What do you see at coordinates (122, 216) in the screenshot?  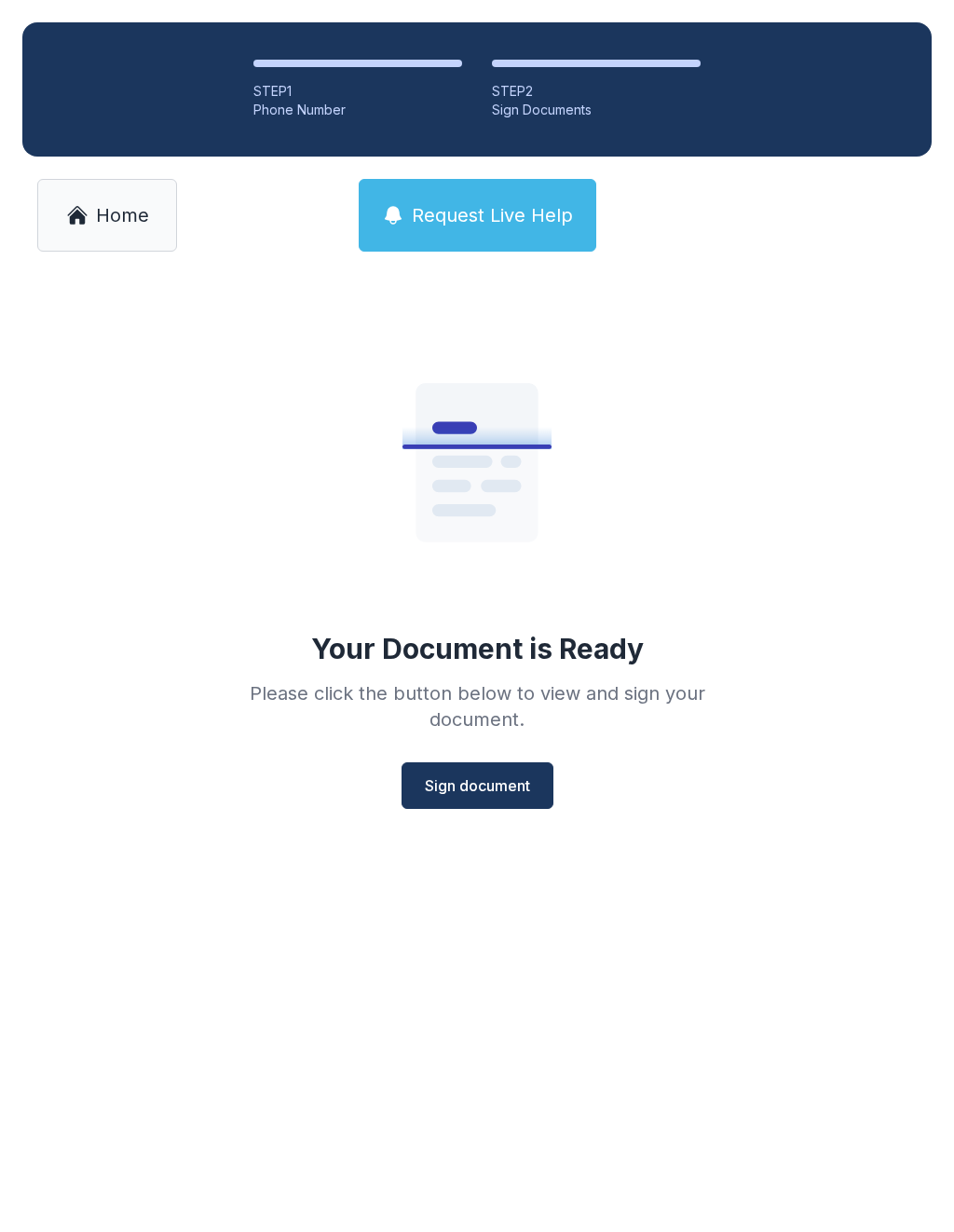 I see `span: Home` at bounding box center [122, 216].